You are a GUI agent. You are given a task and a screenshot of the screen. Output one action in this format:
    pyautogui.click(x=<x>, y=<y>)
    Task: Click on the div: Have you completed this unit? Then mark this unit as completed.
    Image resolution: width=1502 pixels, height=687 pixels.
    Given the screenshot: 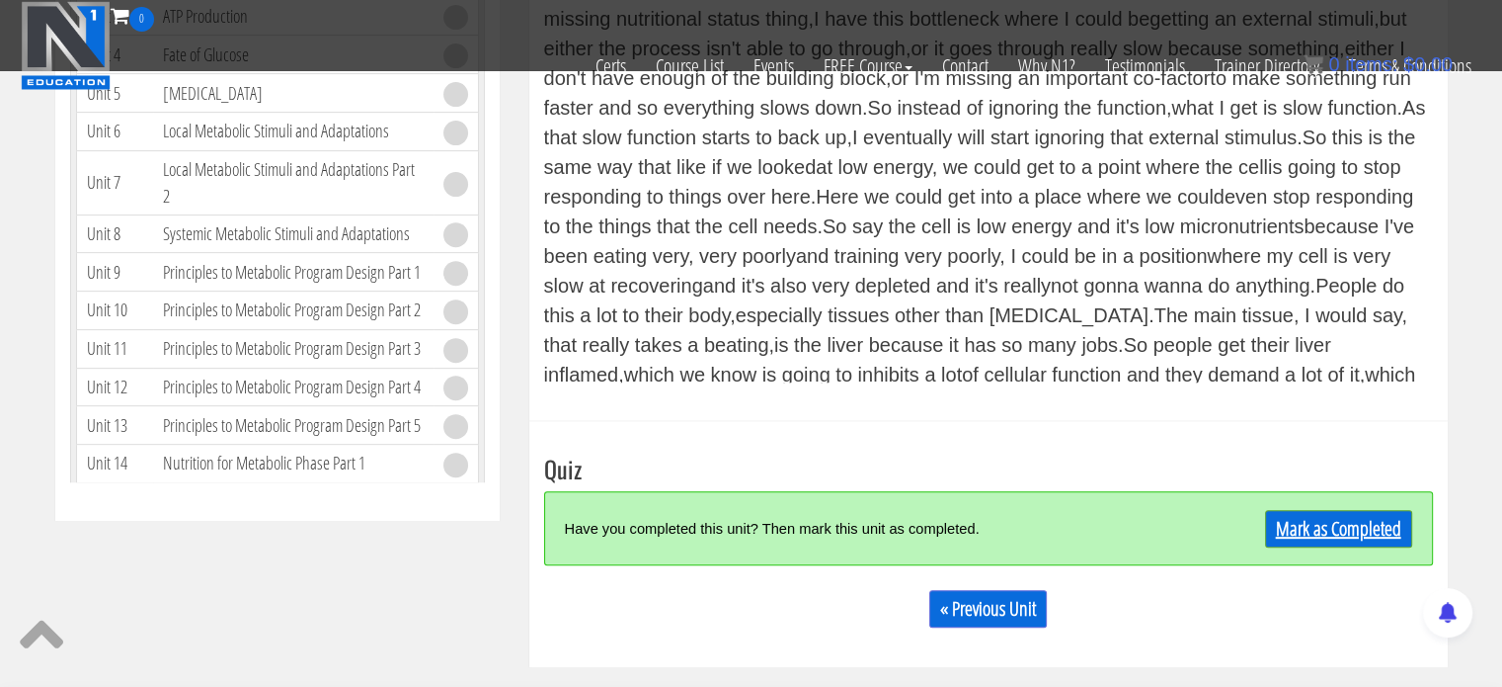 What is the action you would take?
    pyautogui.click(x=877, y=527)
    